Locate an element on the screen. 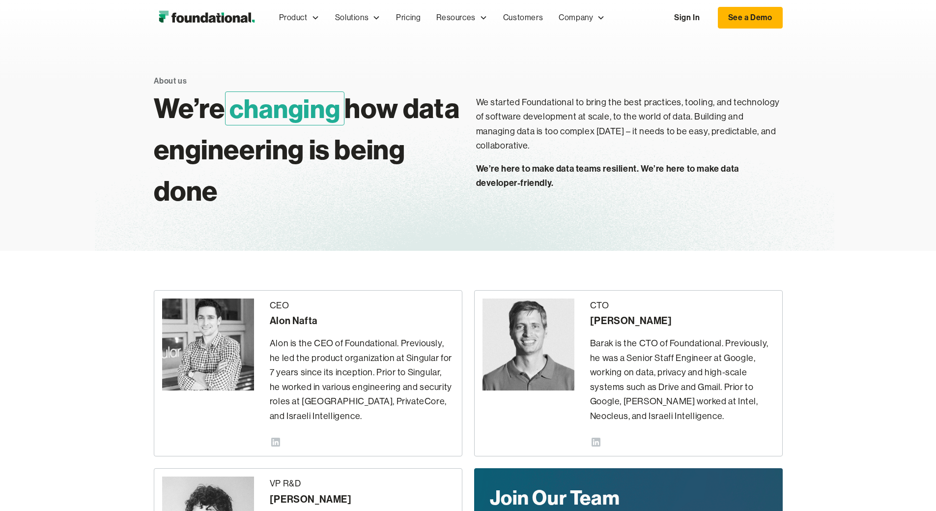 This screenshot has width=936, height=511. span: changing is located at coordinates (285, 108).